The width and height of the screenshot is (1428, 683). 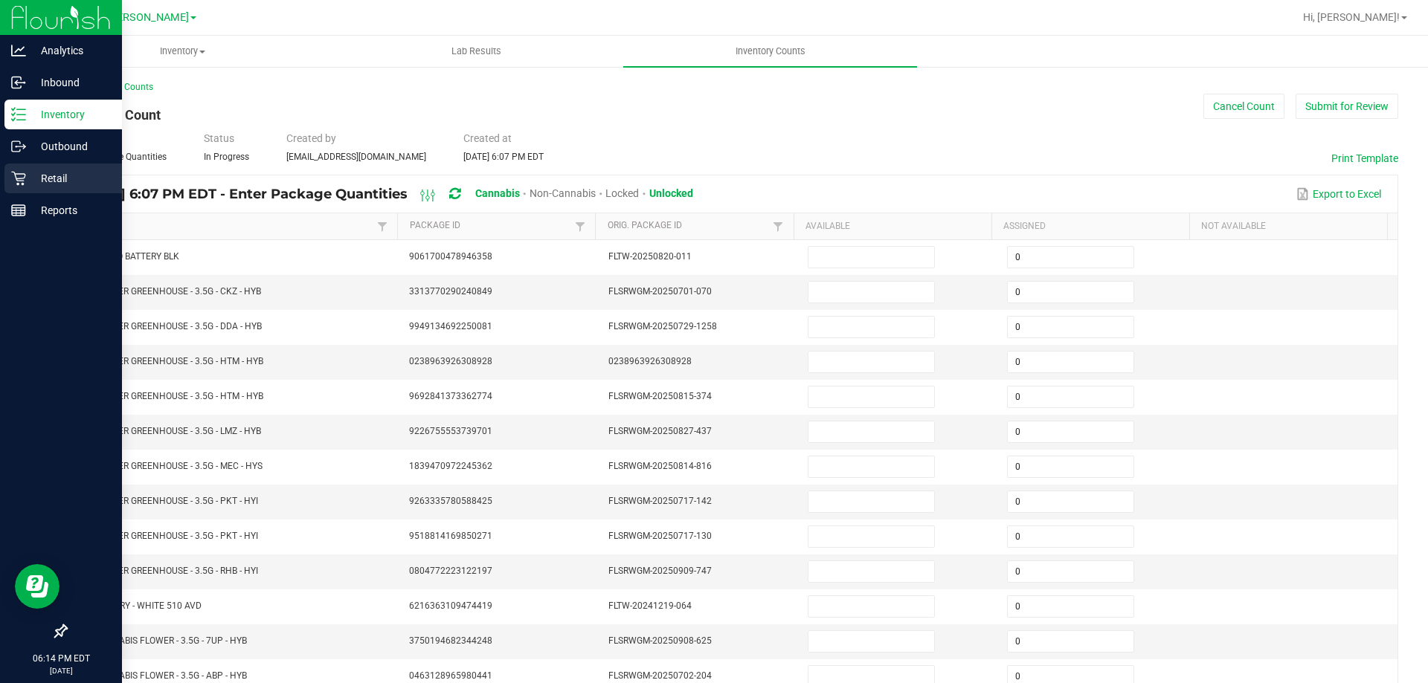 I want to click on span: FT - BATTERY - WHITE 510 AVD, so click(x=139, y=606).